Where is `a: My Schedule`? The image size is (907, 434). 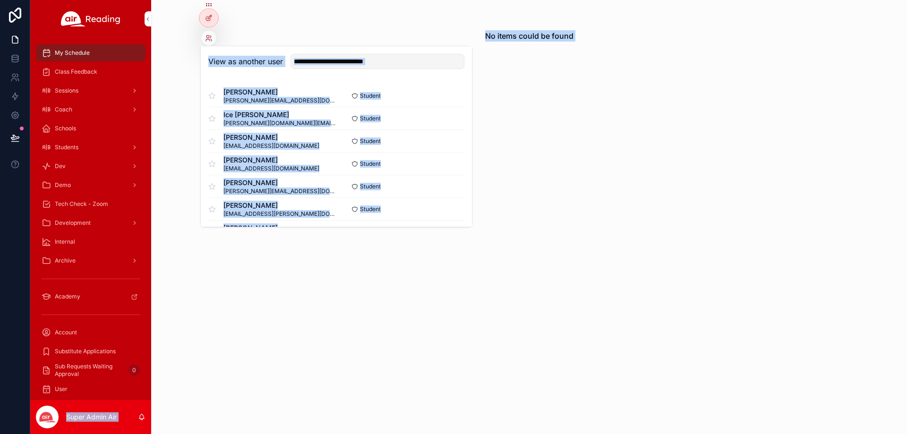 a: My Schedule is located at coordinates (91, 53).